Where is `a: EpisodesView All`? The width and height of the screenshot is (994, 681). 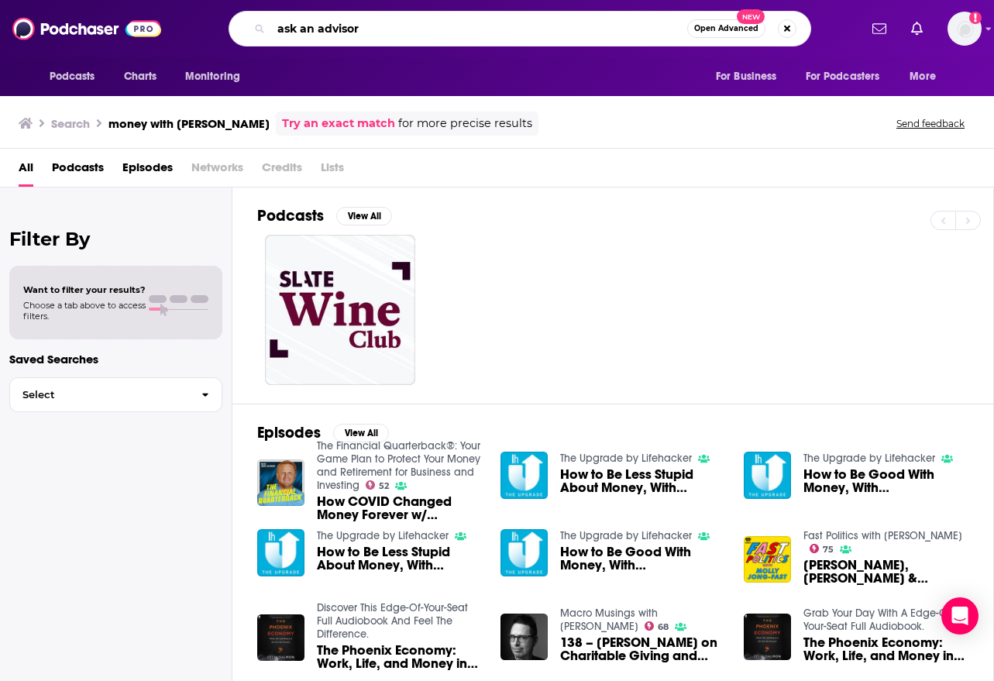
a: EpisodesView All is located at coordinates (323, 432).